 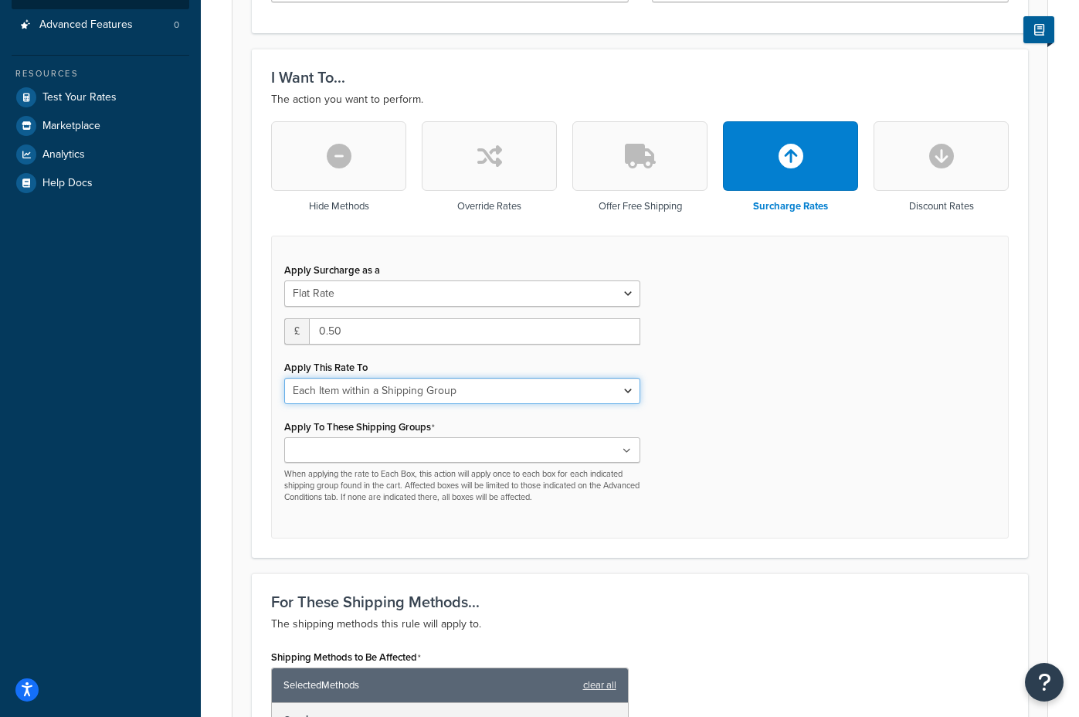 What do you see at coordinates (640, 602) in the screenshot?
I see `h3: For These Shipping Methods...` at bounding box center [640, 602].